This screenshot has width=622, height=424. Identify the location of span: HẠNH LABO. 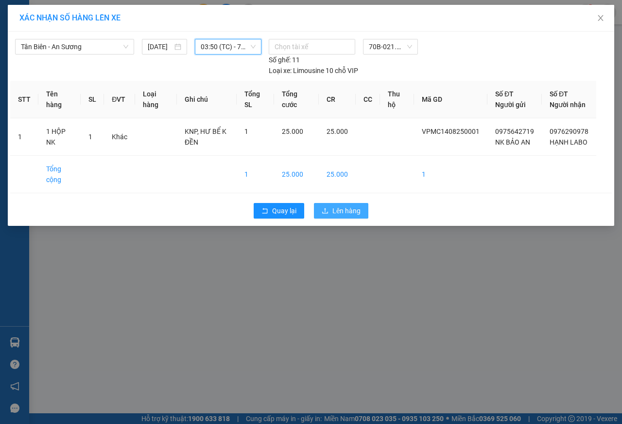
(569, 142).